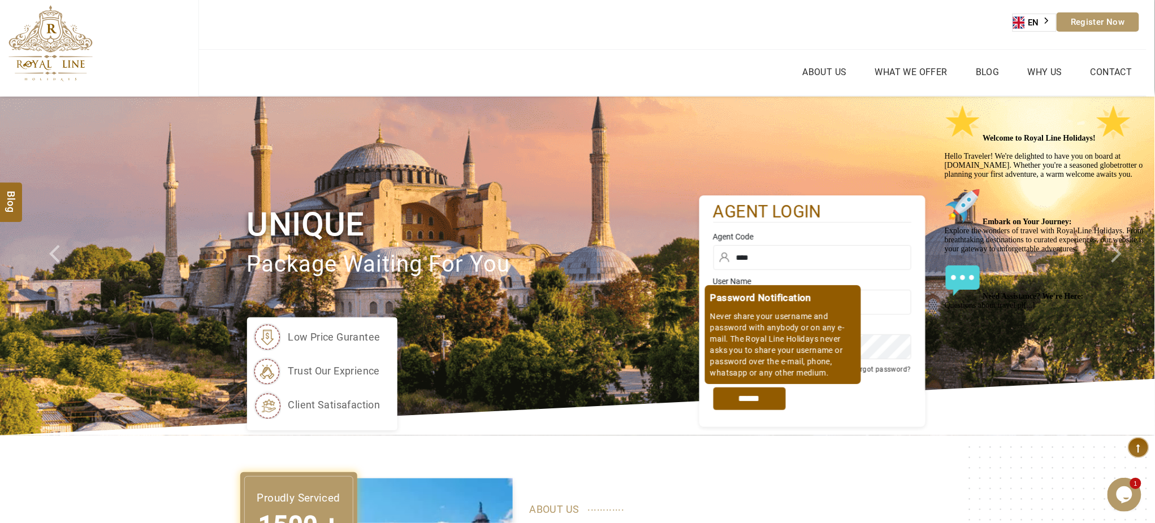  I want to click on a: EN, so click(1034, 23).